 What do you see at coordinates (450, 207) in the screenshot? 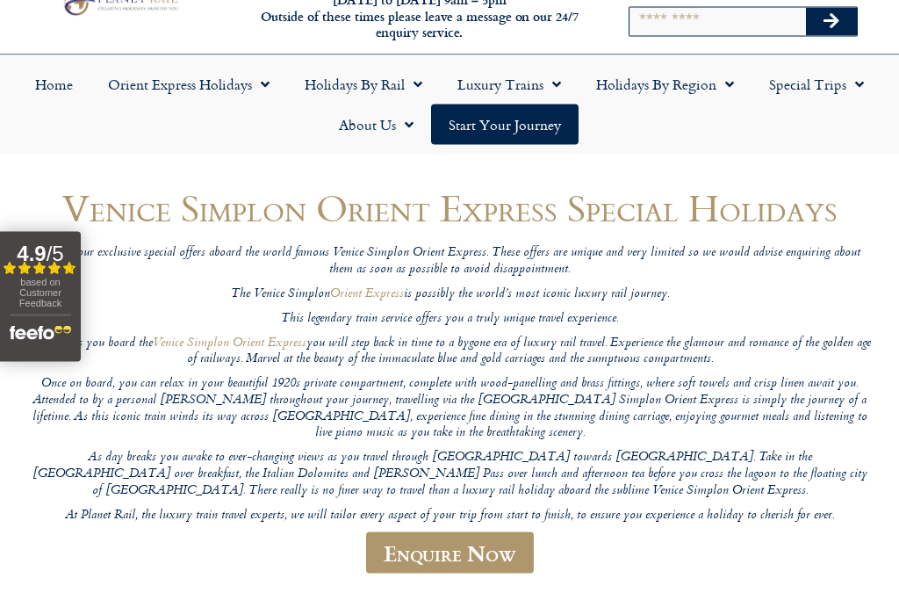
I see `h1: Venice Simplon Orient Express Special Holidays` at bounding box center [450, 207].